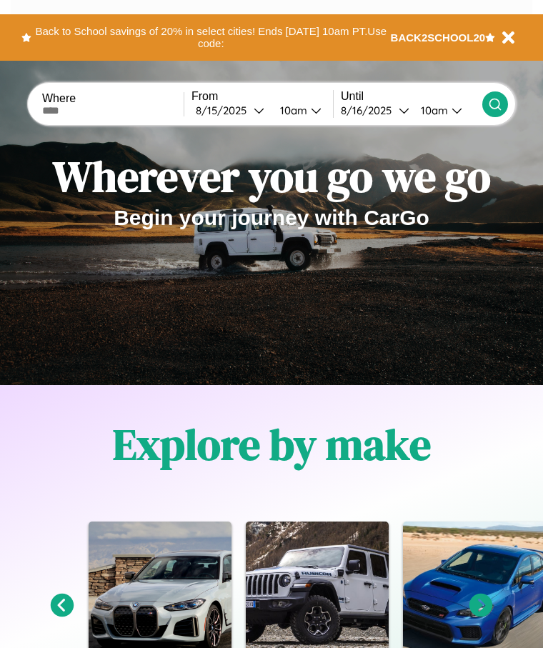 This screenshot has width=543, height=648. What do you see at coordinates (438, 37) in the screenshot?
I see `b: BACK2SCHOOL20` at bounding box center [438, 37].